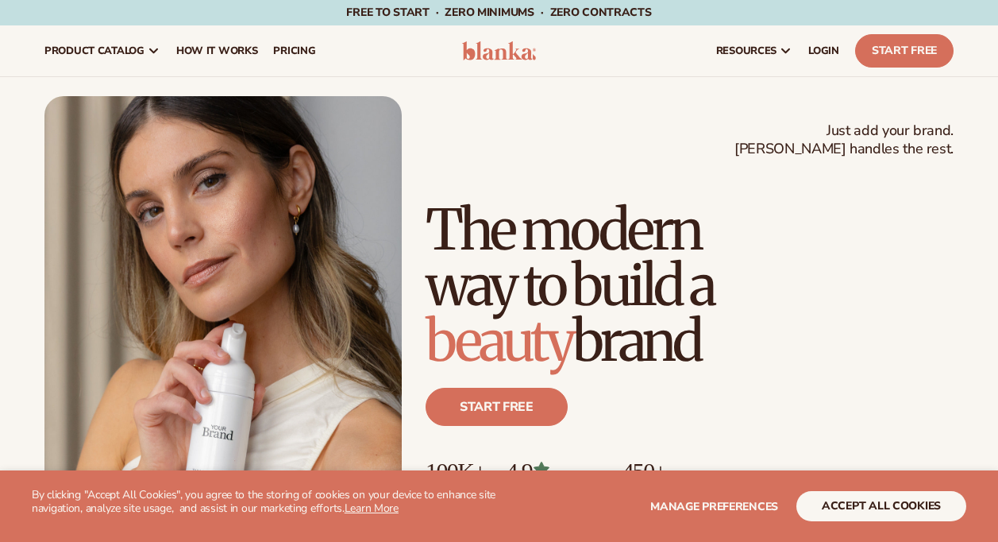 This screenshot has height=542, width=998. Describe the element at coordinates (217, 51) in the screenshot. I see `span: How It Works` at that location.